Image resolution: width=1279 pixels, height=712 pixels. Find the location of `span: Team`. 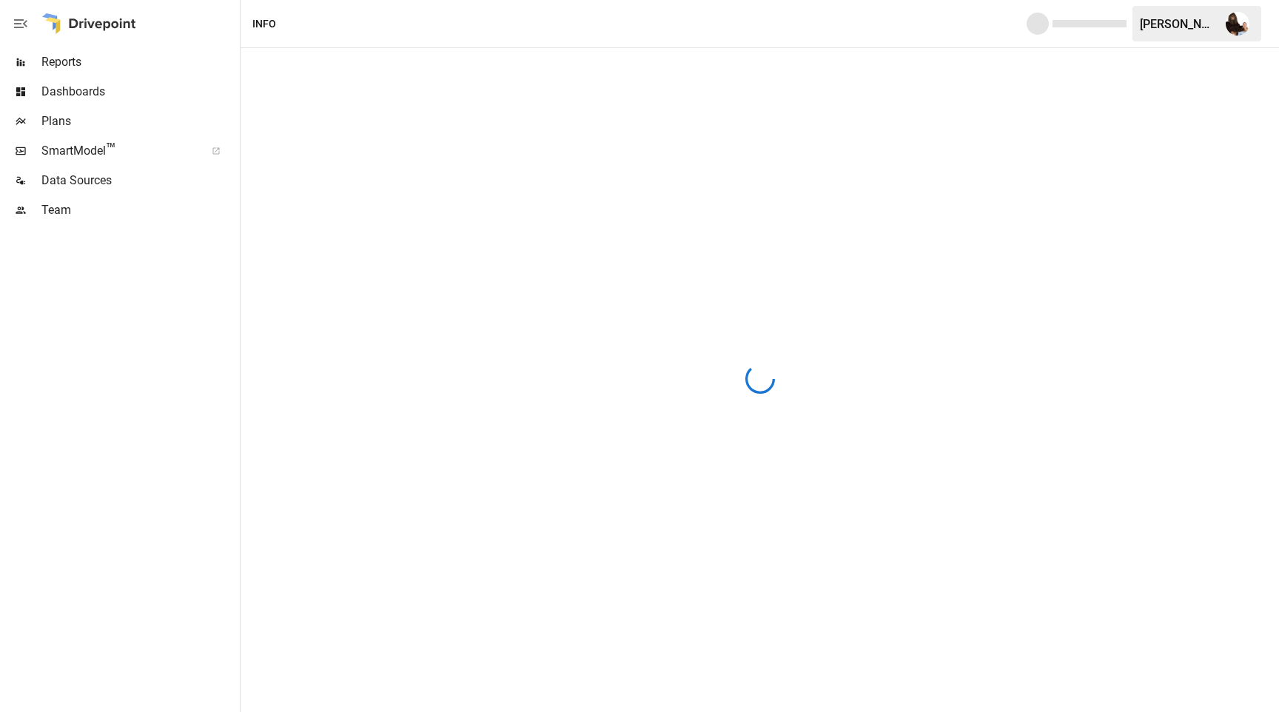

span: Team is located at coordinates (139, 210).